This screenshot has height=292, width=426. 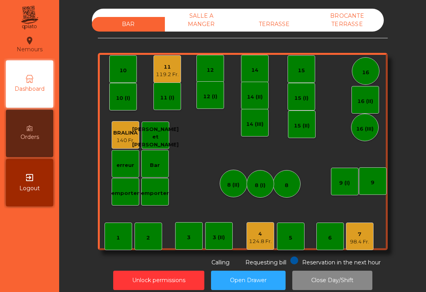 What do you see at coordinates (290, 238) in the screenshot?
I see `div: 5` at bounding box center [290, 238].